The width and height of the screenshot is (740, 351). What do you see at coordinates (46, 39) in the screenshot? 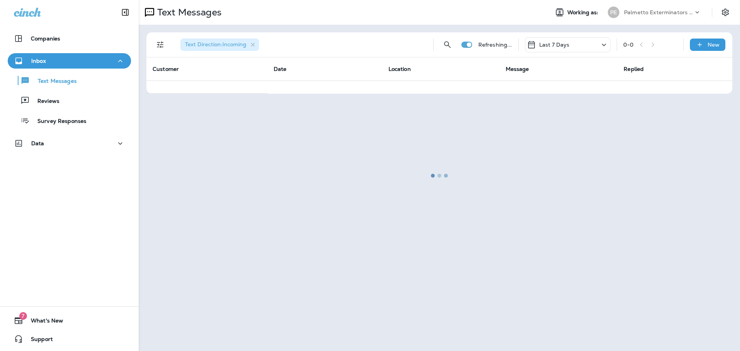
I see `p: Companies` at bounding box center [46, 39].